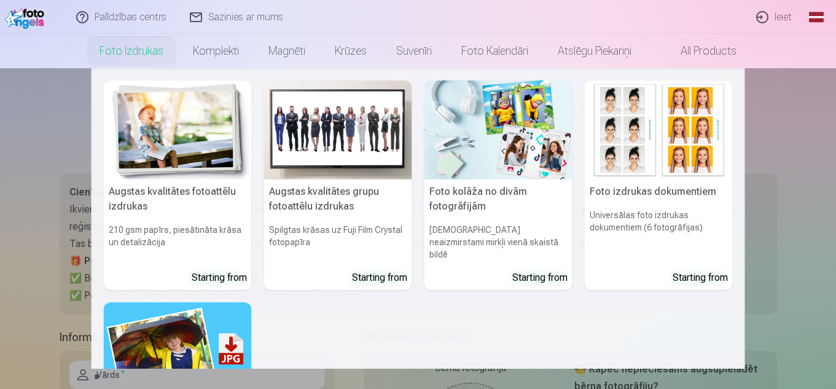 The width and height of the screenshot is (836, 389). What do you see at coordinates (338, 199) in the screenshot?
I see `h5: Augstas kvalitātes grupu fotoattēlu izdrukas` at bounding box center [338, 199].